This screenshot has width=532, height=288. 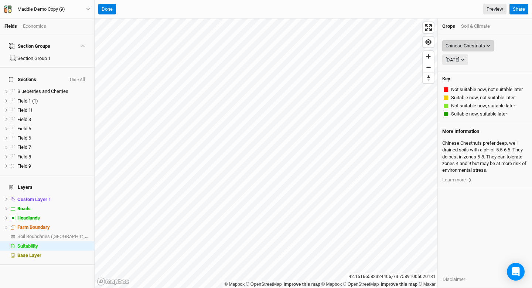 I want to click on div: Field 1!, so click(x=54, y=110).